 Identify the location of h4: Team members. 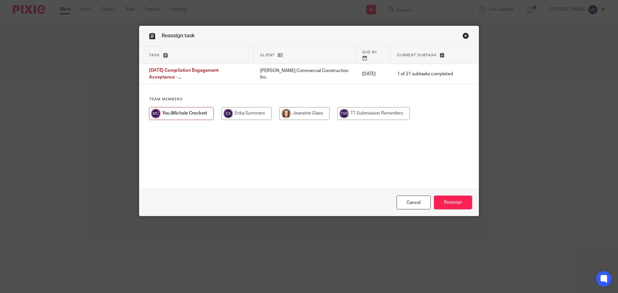
(309, 99).